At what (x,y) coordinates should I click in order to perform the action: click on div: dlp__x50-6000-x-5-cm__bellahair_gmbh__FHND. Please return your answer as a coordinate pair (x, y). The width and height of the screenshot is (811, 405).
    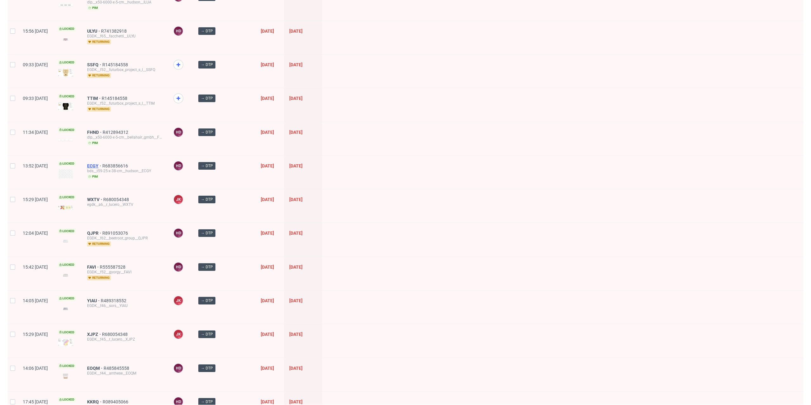
    Looking at the image, I should click on (125, 137).